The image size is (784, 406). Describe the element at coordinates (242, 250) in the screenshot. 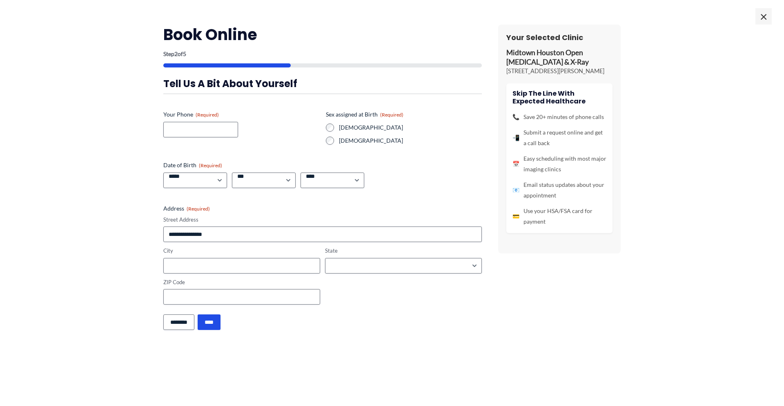

I see `label: City` at that location.